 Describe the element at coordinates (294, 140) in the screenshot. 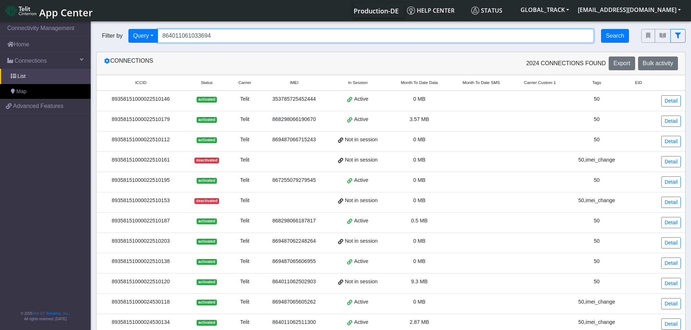

I see `div: 869487066715243` at that location.